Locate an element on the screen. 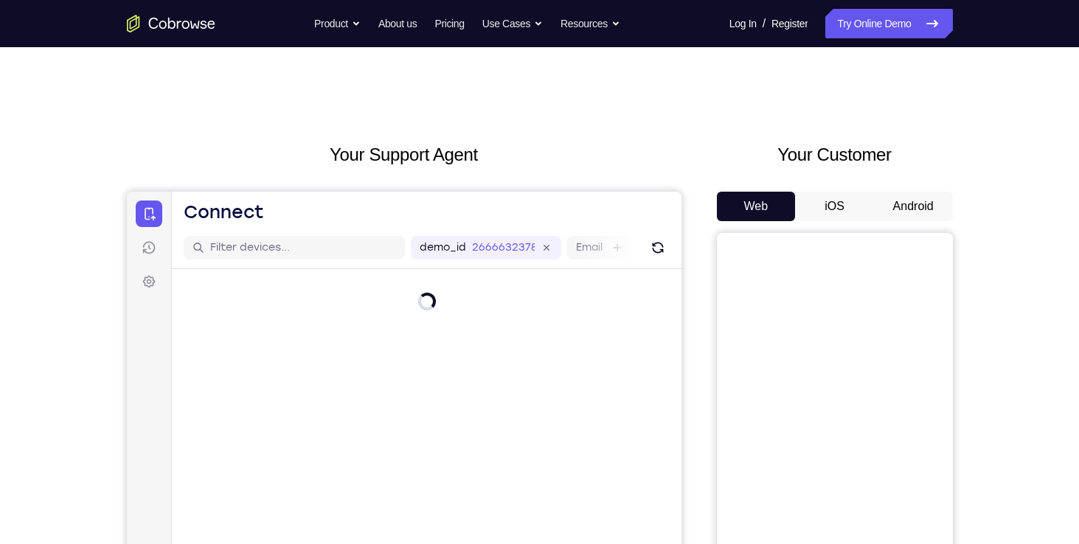 Image resolution: width=1079 pixels, height=544 pixels. button: 6-digit code is located at coordinates (299, 459).